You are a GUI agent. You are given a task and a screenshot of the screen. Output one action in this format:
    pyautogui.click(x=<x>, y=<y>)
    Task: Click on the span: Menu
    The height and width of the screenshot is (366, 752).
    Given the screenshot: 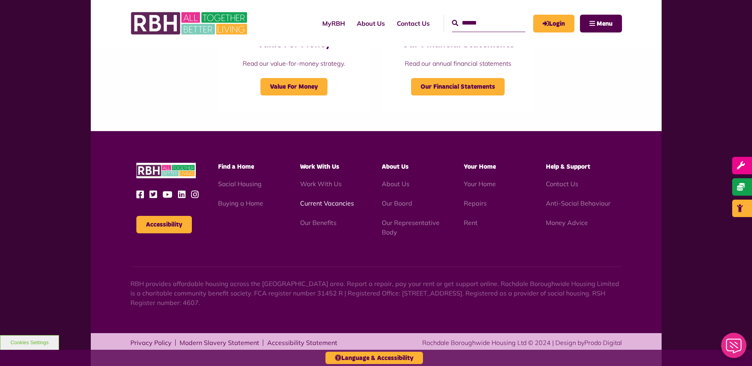 What is the action you would take?
    pyautogui.click(x=604, y=24)
    